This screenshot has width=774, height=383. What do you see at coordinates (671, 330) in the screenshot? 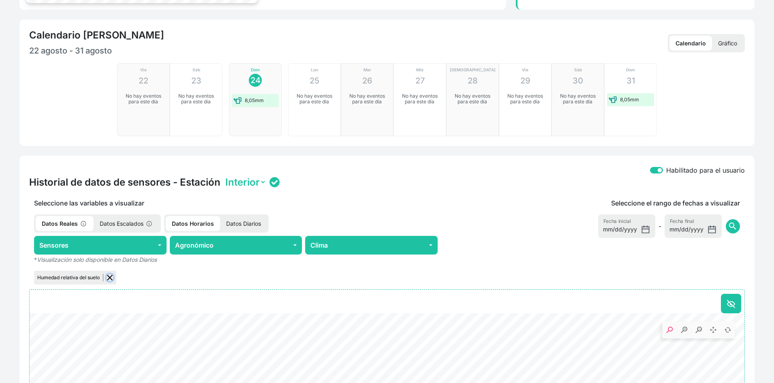
I see `g: Zoom` at bounding box center [671, 330].